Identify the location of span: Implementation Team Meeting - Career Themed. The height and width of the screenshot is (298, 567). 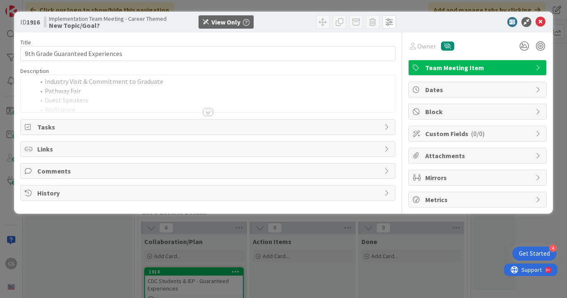
(108, 19).